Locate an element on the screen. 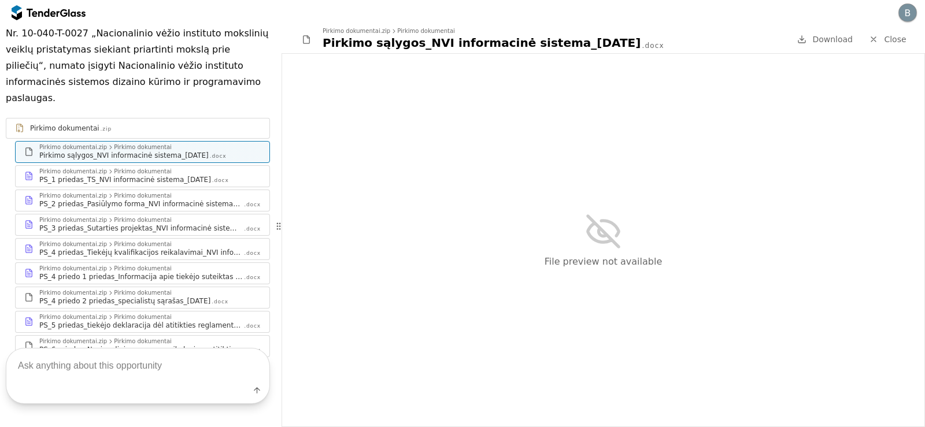  a: Pirkimo dokumentai.zipPirkimo dokumentaiPS_3 priedas_Sutarties projektas_NVI informacinė sistema_... is located at coordinates (142, 225).